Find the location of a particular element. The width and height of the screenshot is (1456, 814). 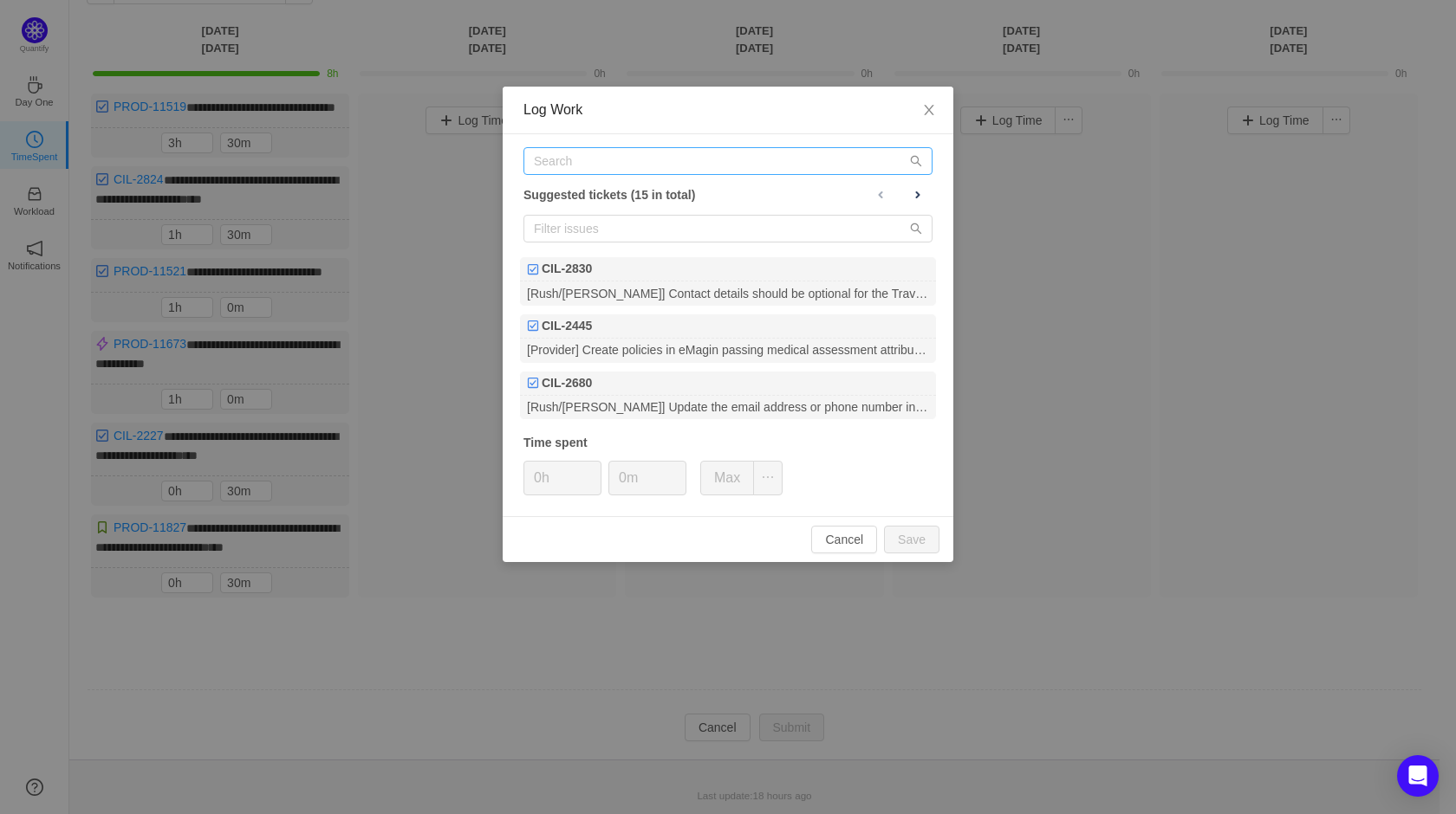

button: Cancel is located at coordinates (844, 540).